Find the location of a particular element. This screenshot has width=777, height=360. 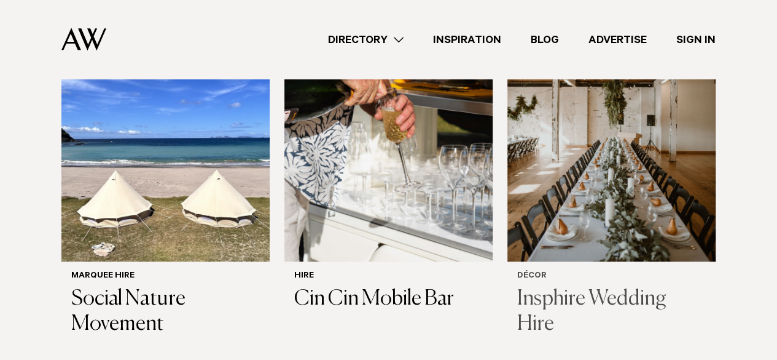

a: Inspiration is located at coordinates (467, 39).